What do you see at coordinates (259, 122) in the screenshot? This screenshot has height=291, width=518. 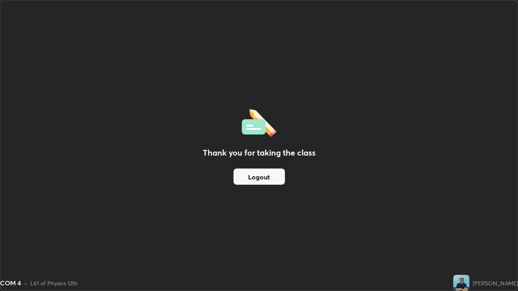 I see `img: offlineFeedback.1438e8b3.svg` at bounding box center [259, 122].